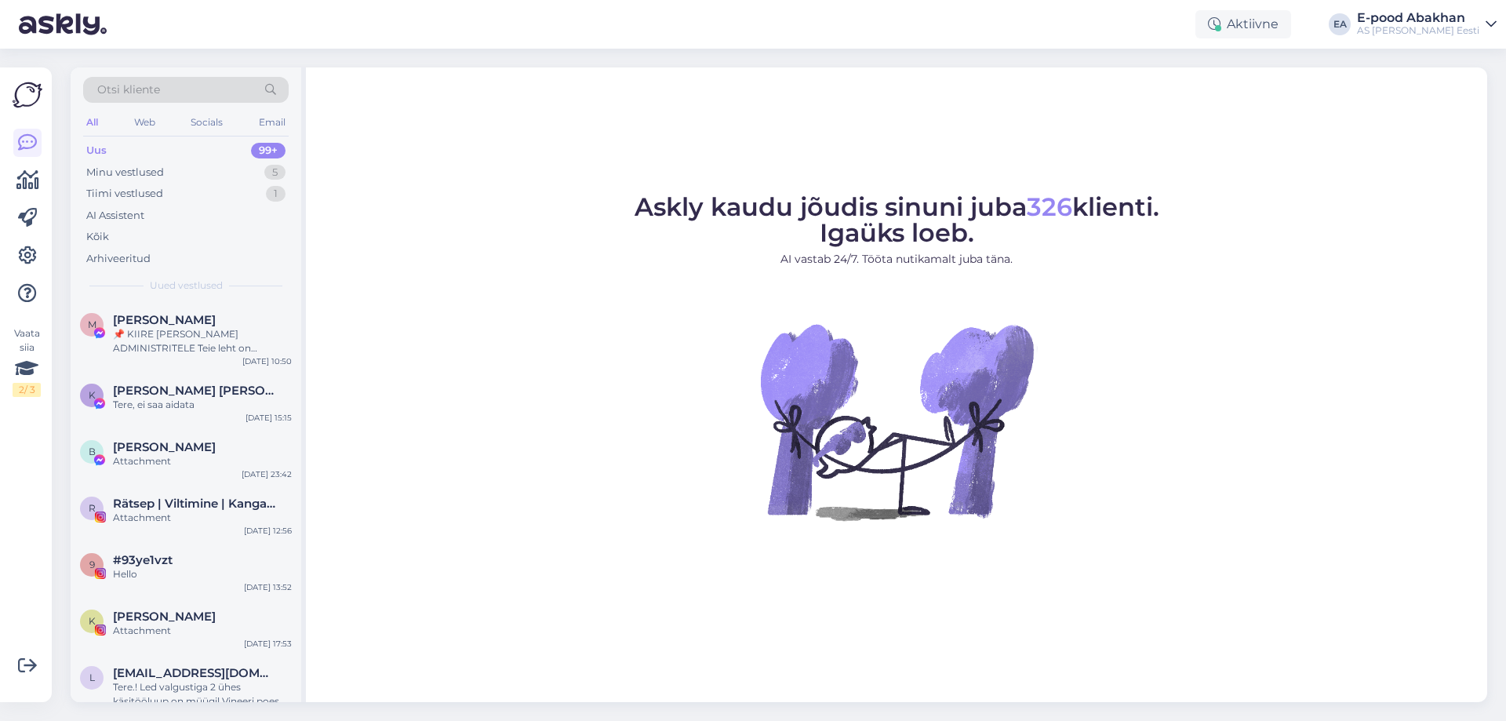  Describe the element at coordinates (1049, 206) in the screenshot. I see `span: 326` at that location.